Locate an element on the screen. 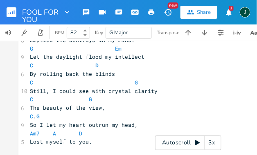 The height and width of the screenshot is (155, 257). div: 3 is located at coordinates (231, 8).